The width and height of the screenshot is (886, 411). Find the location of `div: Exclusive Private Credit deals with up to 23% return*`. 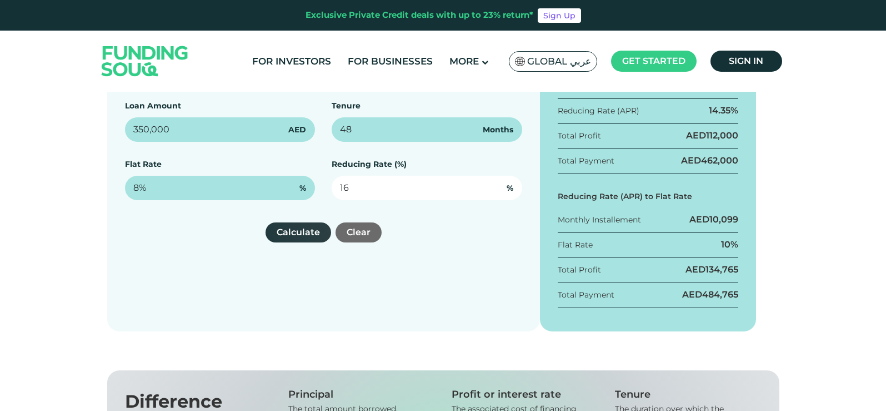

div: Exclusive Private Credit deals with up to 23% return* is located at coordinates (419, 15).